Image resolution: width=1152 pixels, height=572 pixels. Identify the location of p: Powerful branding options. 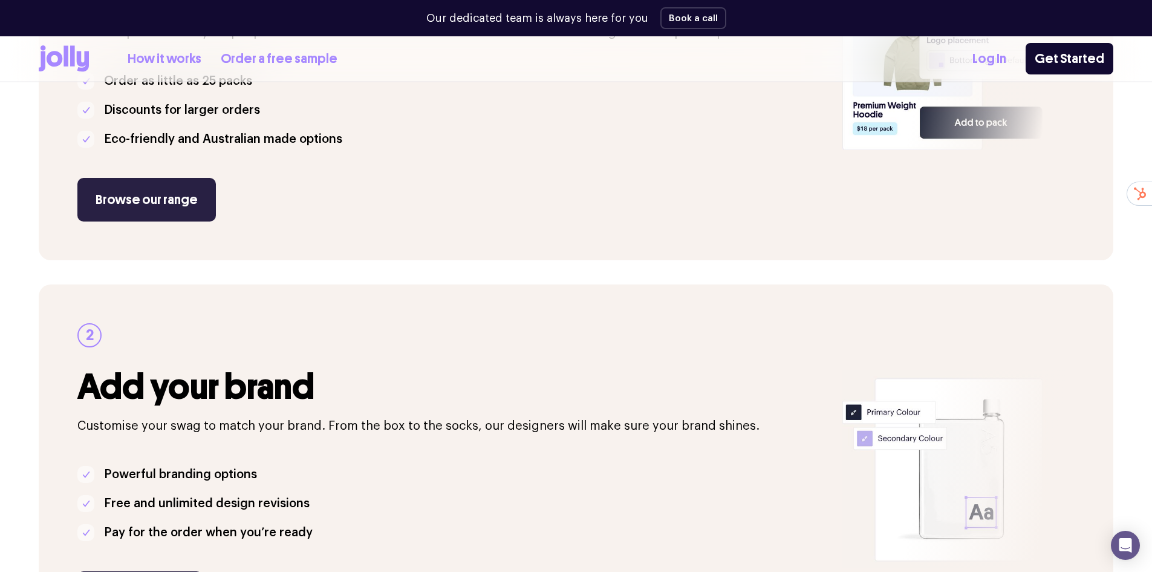
(180, 474).